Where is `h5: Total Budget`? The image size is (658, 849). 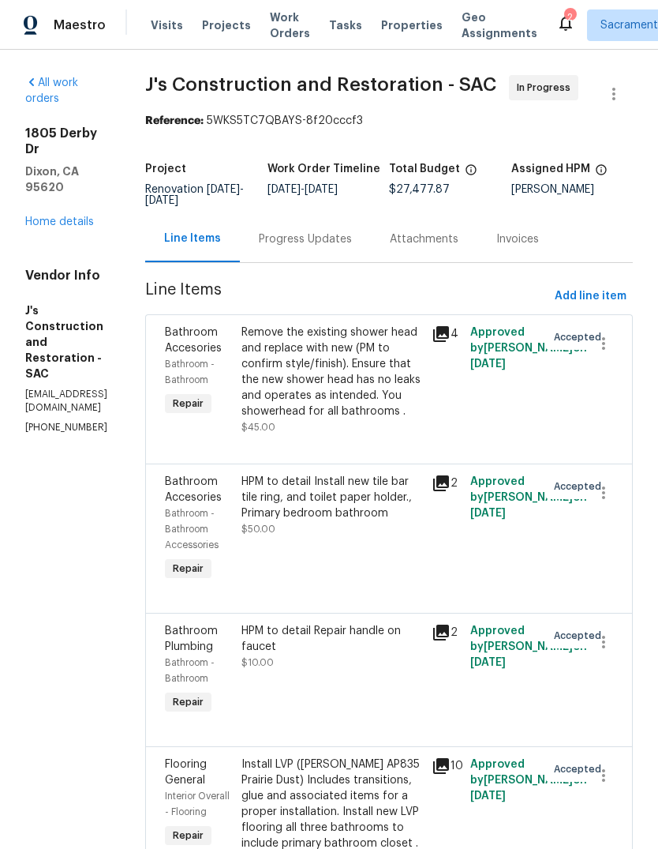
h5: Total Budget is located at coordinates (425, 169).